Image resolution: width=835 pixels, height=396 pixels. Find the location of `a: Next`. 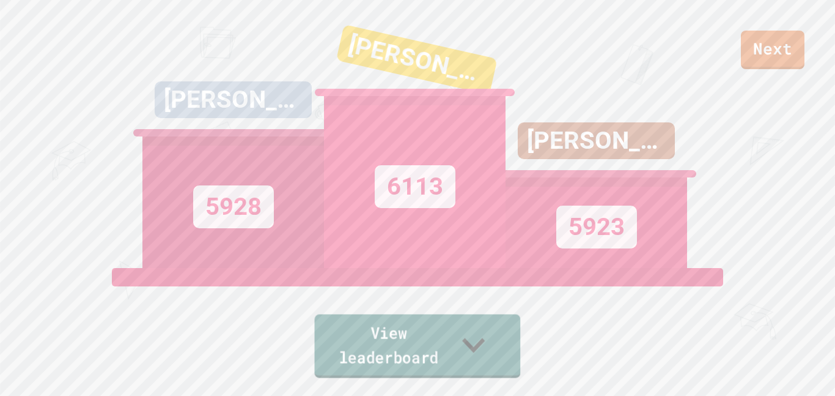

a: Next is located at coordinates (773, 50).